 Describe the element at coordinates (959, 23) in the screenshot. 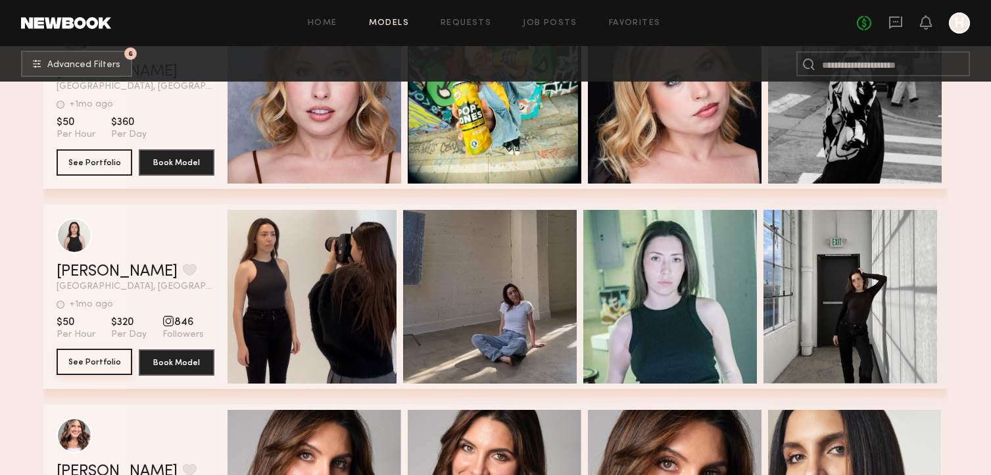

I see `a: H` at that location.